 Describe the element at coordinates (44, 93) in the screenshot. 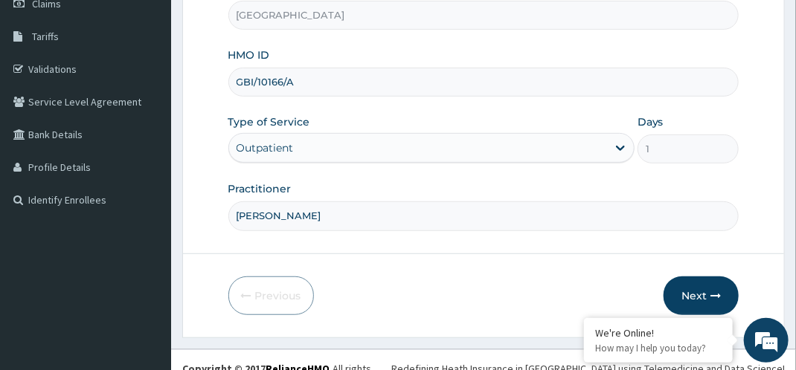

I see `img: d_794563401_company_1708531726252_794563401` at that location.